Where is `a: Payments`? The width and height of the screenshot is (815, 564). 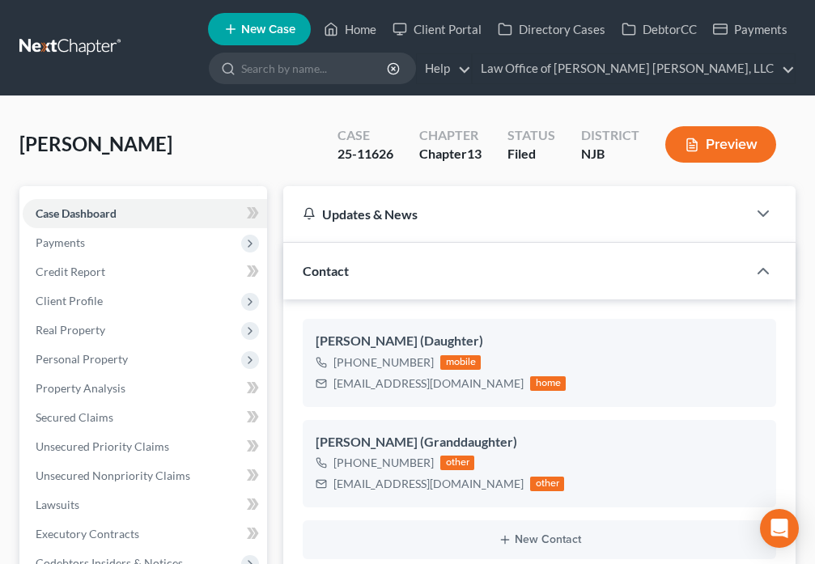 a: Payments is located at coordinates (750, 29).